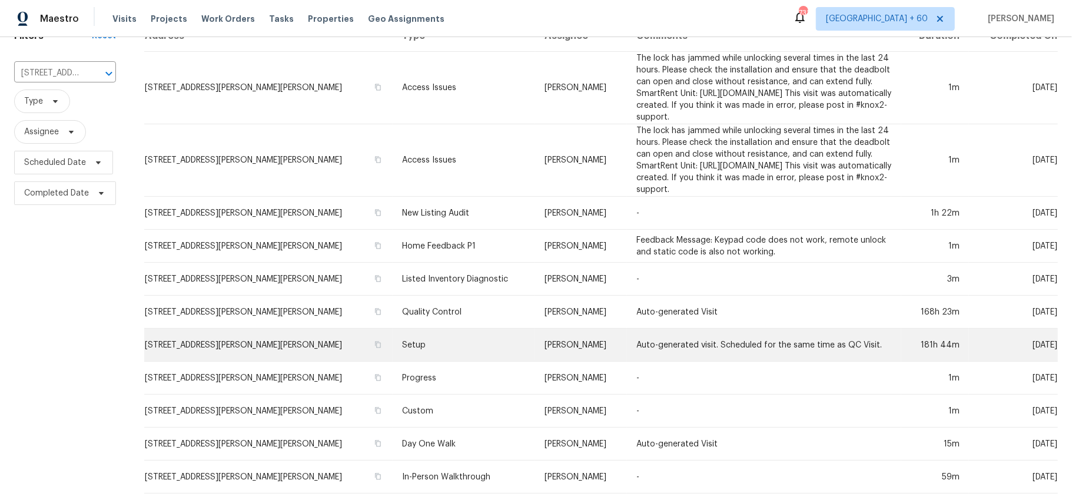 The image size is (1072, 503). What do you see at coordinates (124, 19) in the screenshot?
I see `span: Visits` at bounding box center [124, 19].